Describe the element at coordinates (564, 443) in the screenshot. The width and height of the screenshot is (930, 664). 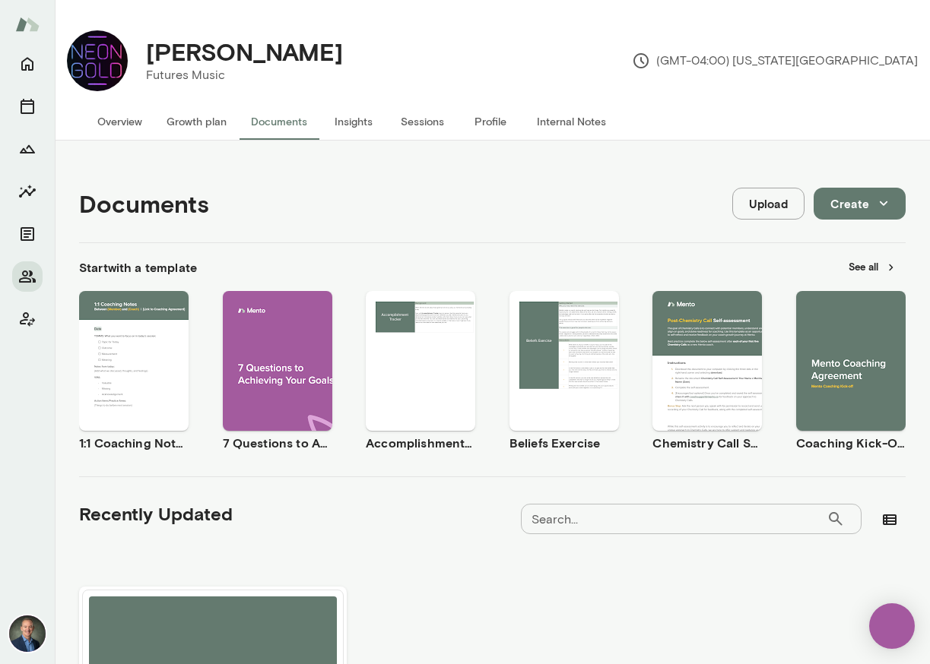
I see `h6: Beliefs Exercise` at that location.